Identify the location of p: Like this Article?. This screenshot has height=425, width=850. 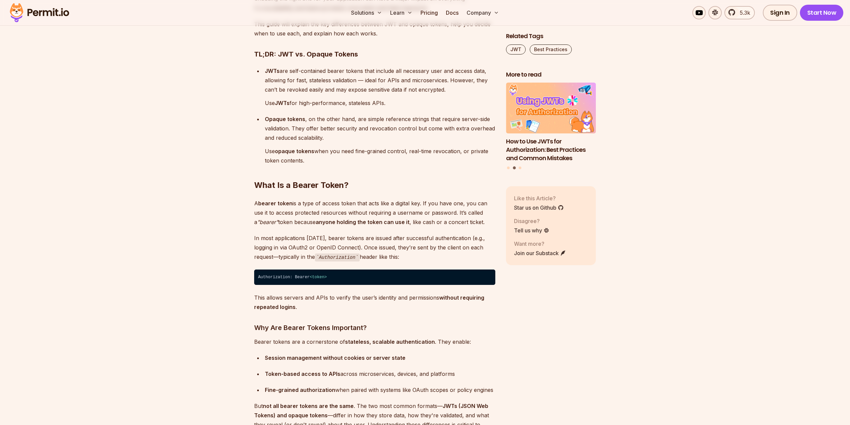
(539, 198).